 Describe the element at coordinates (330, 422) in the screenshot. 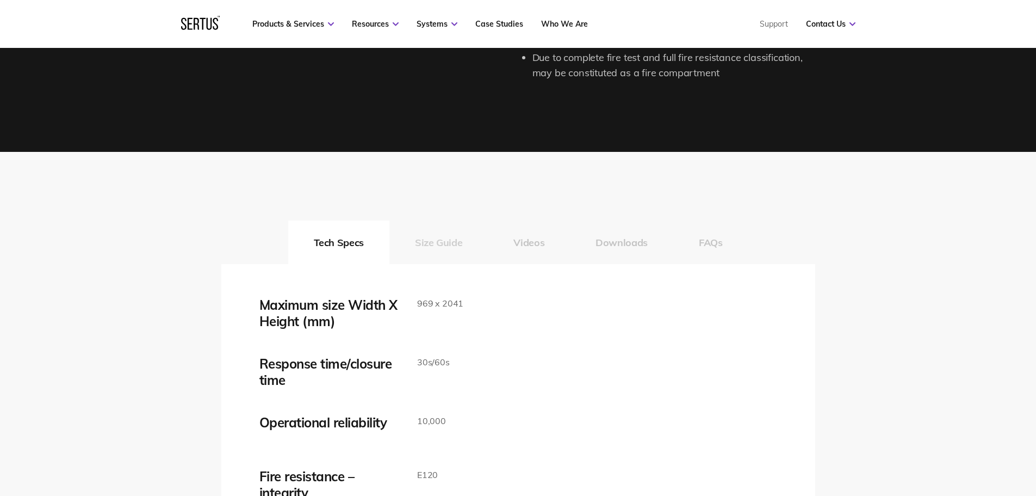

I see `div: Operational reliability` at that location.